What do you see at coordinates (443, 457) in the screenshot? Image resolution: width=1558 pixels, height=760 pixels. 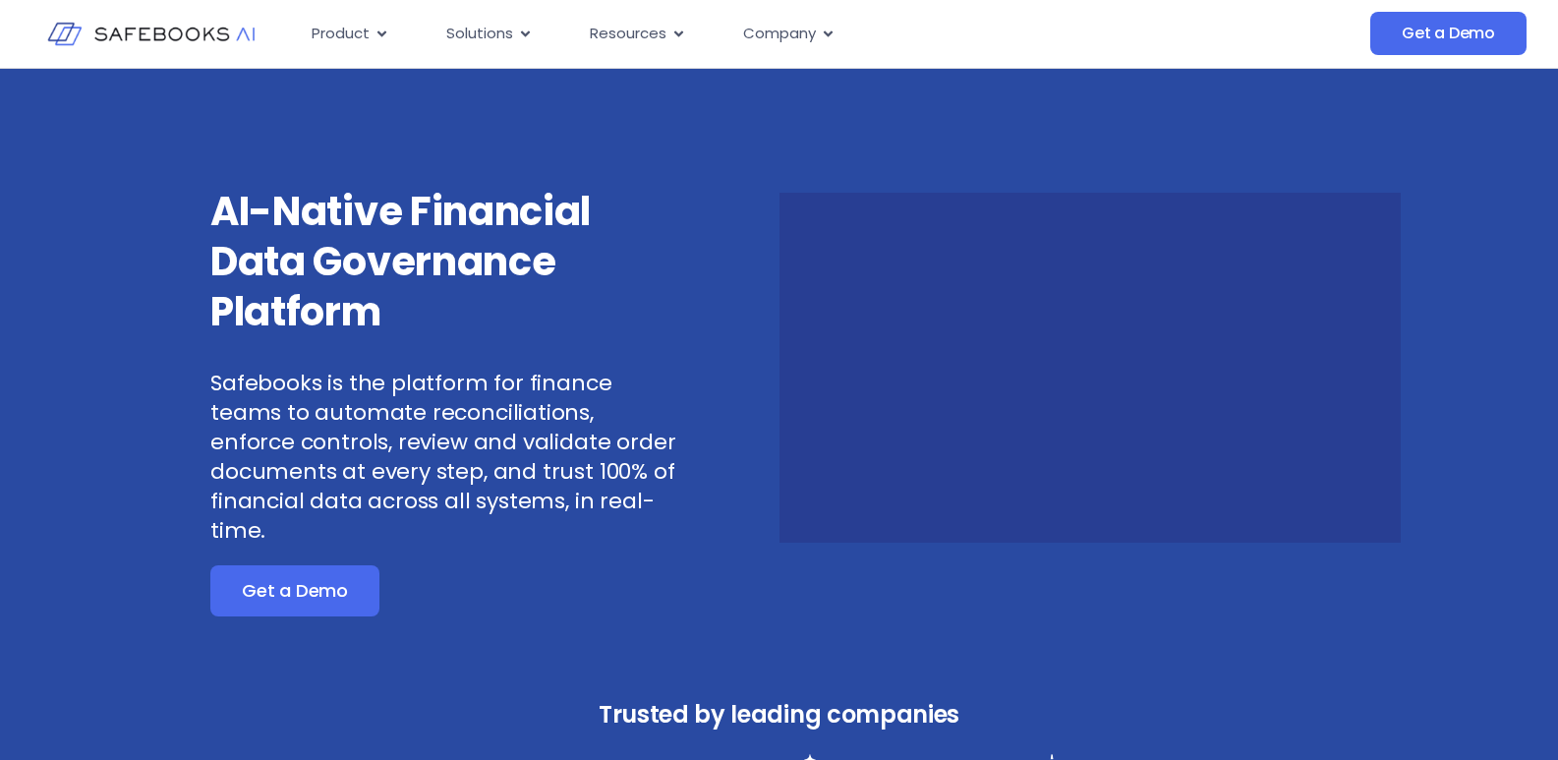 I see `p: Safebooks is the platform for finance teams to automate reconciliations, enforce controls, review...` at bounding box center [443, 457].